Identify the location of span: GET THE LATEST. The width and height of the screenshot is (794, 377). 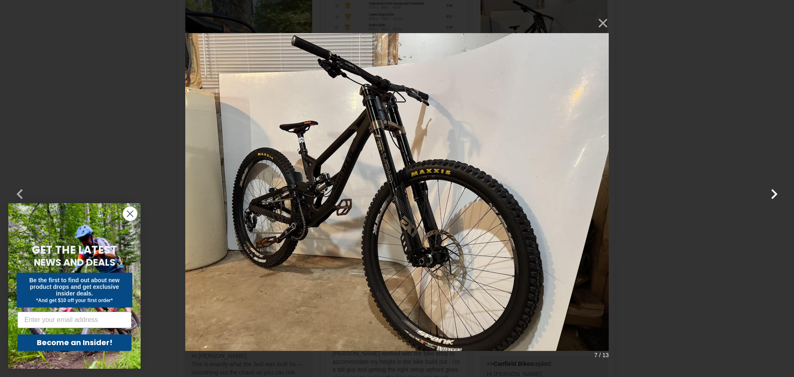
(74, 250).